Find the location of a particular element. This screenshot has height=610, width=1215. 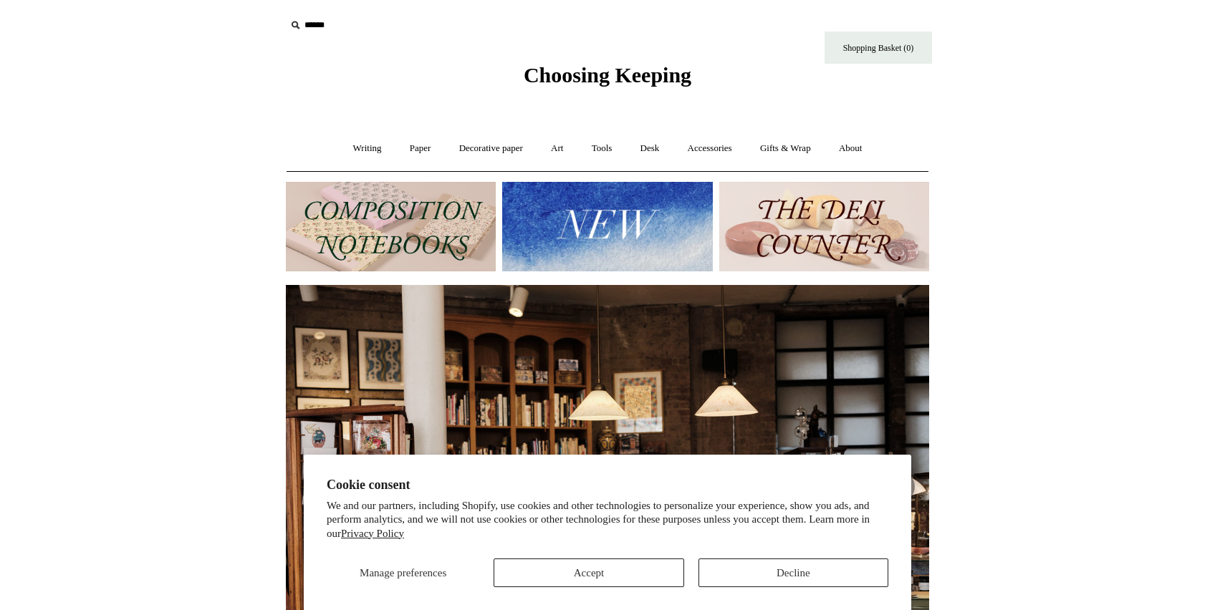

a: Paper is located at coordinates (420, 148).